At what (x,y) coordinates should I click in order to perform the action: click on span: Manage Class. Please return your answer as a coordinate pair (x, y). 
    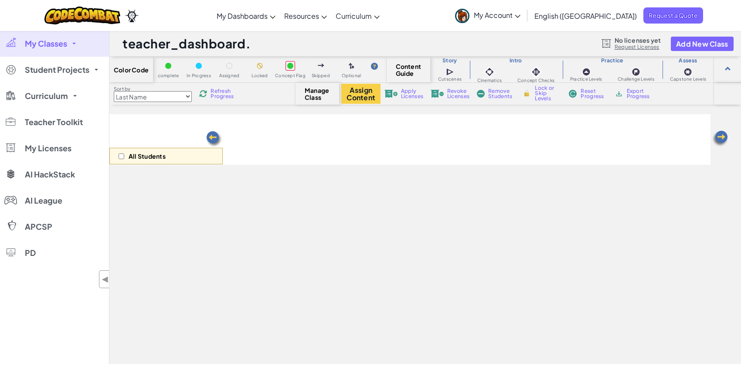
    Looking at the image, I should click on (317, 94).